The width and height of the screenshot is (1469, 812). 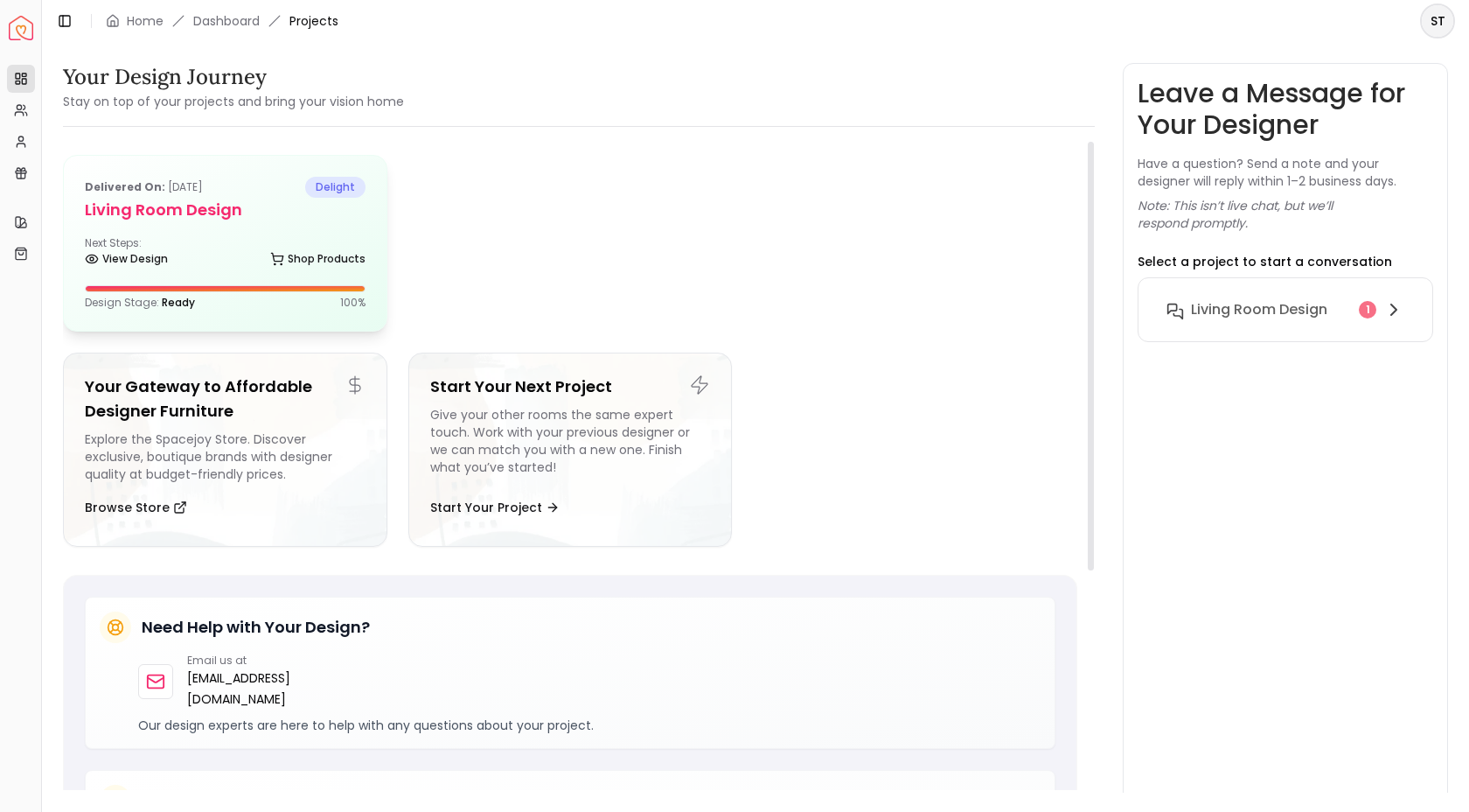 What do you see at coordinates (225, 450) in the screenshot?
I see `a: Your Gateway to Affordable Designer FurnitureExplore the Spacejoy Store. Discover exclusive, bout...` at bounding box center [225, 450].